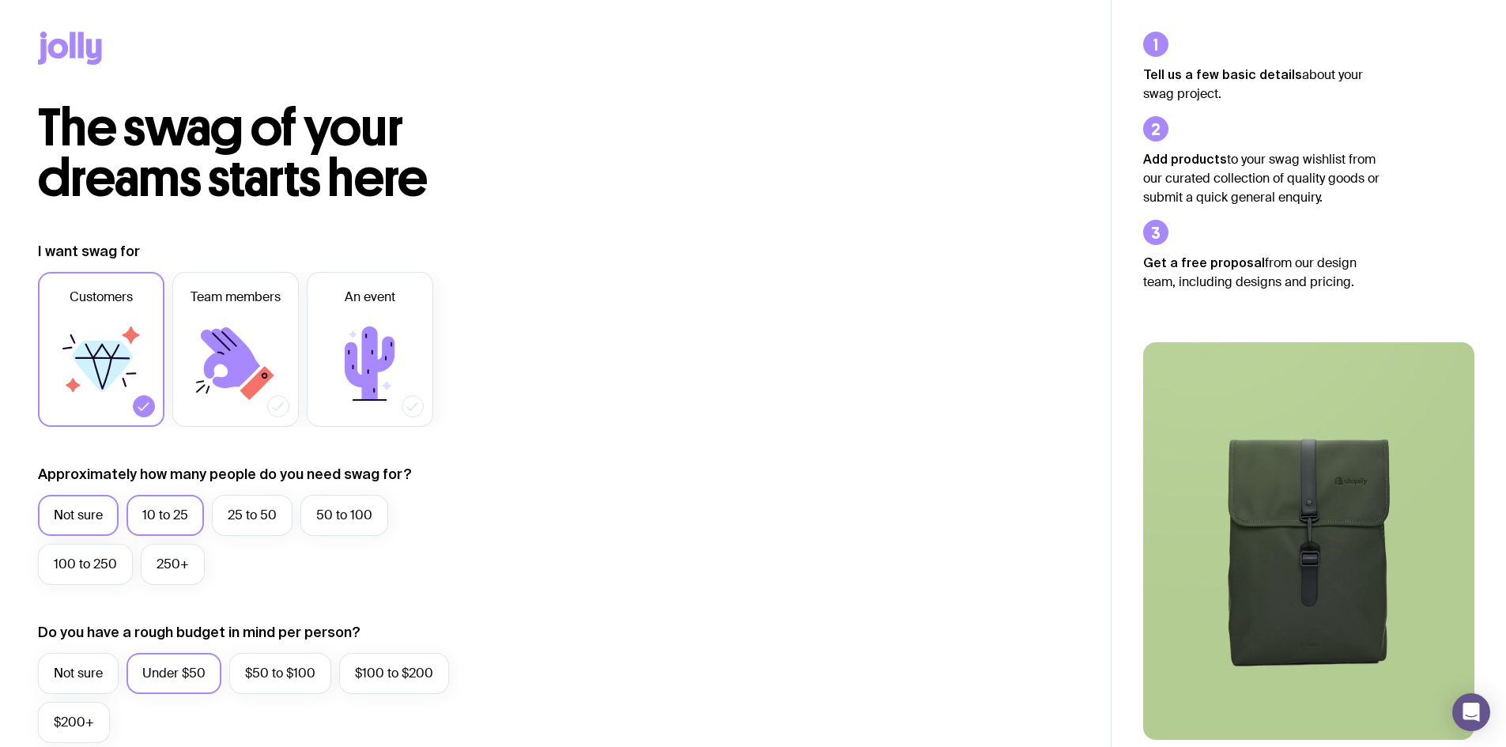 Image resolution: width=1506 pixels, height=747 pixels. Describe the element at coordinates (1261, 272) in the screenshot. I see `p: from our design team, including designs and pricing.` at that location.